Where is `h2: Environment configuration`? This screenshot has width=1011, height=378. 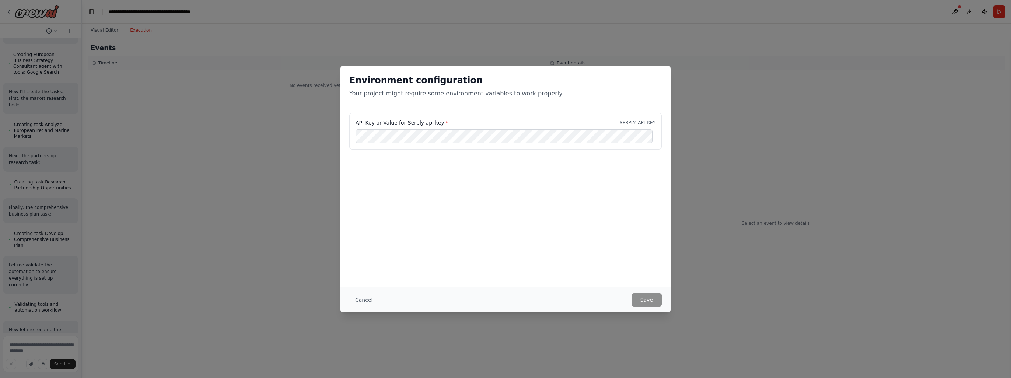
h2: Environment configuration is located at coordinates (505, 80).